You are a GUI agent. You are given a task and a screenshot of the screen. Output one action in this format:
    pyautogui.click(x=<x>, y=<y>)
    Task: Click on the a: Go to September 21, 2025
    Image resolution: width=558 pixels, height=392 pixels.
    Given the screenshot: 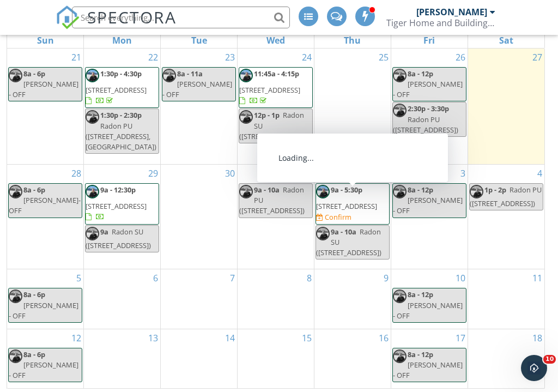 What is the action you would take?
    pyautogui.click(x=76, y=57)
    